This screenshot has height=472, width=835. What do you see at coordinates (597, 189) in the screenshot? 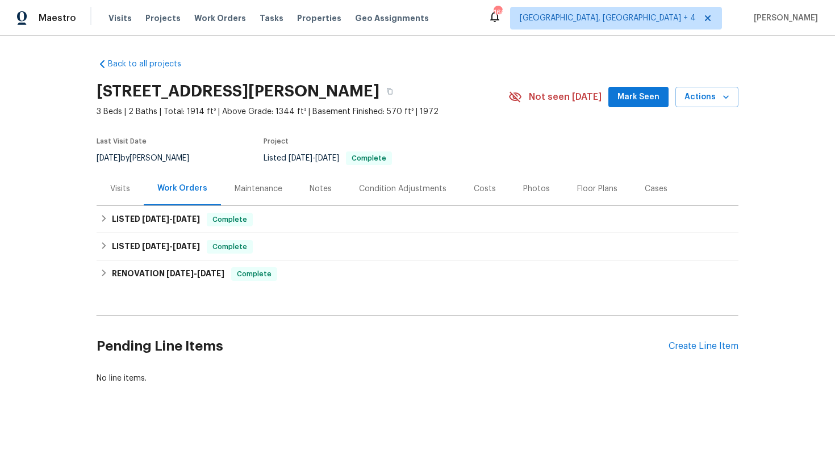
I see `div: Floor Plans` at bounding box center [597, 189].